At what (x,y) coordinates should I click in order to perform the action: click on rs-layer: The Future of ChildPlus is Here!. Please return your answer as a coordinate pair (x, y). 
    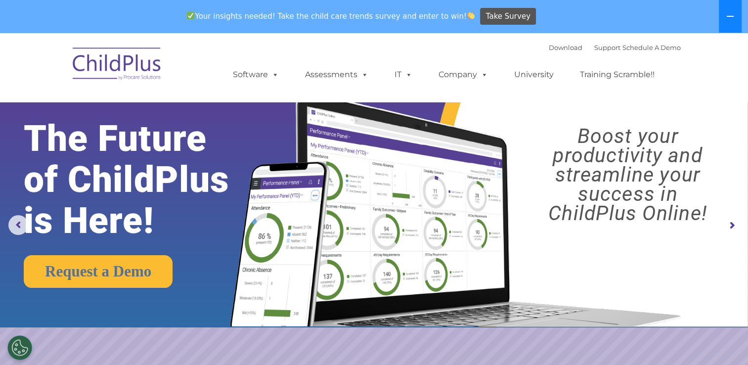
    Looking at the image, I should click on (143, 179).